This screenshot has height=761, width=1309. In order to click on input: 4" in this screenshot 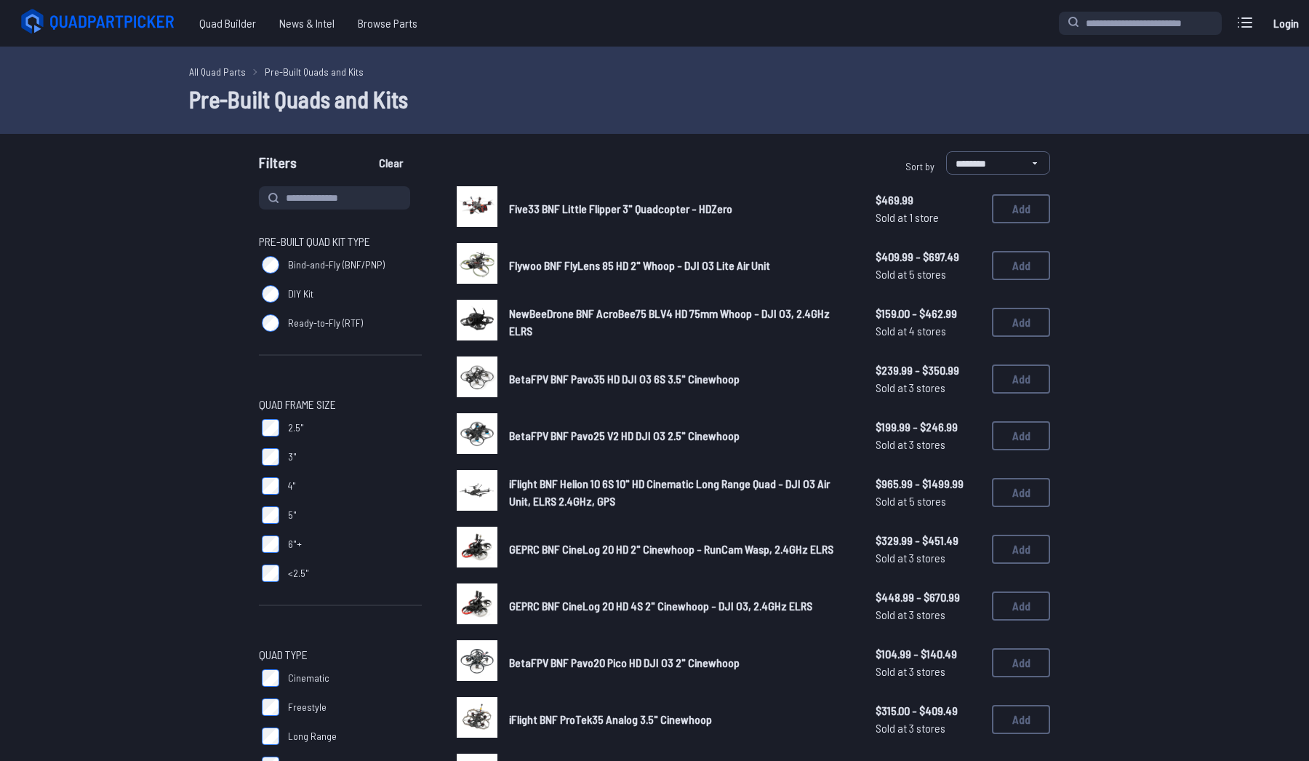, I will do `click(271, 486)`.